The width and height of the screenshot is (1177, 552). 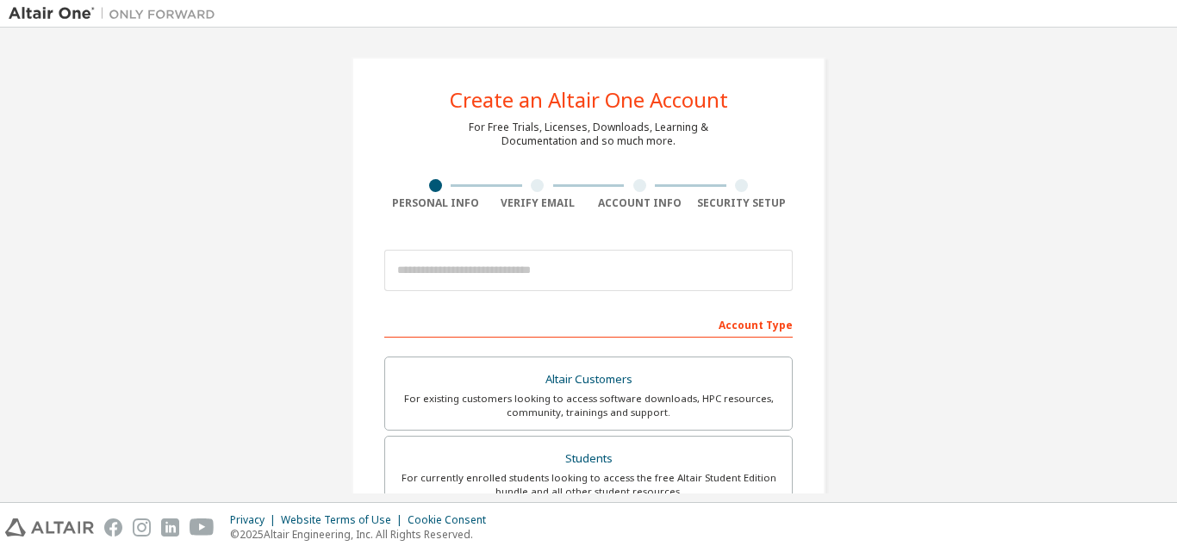 I want to click on div: Students, so click(x=588, y=459).